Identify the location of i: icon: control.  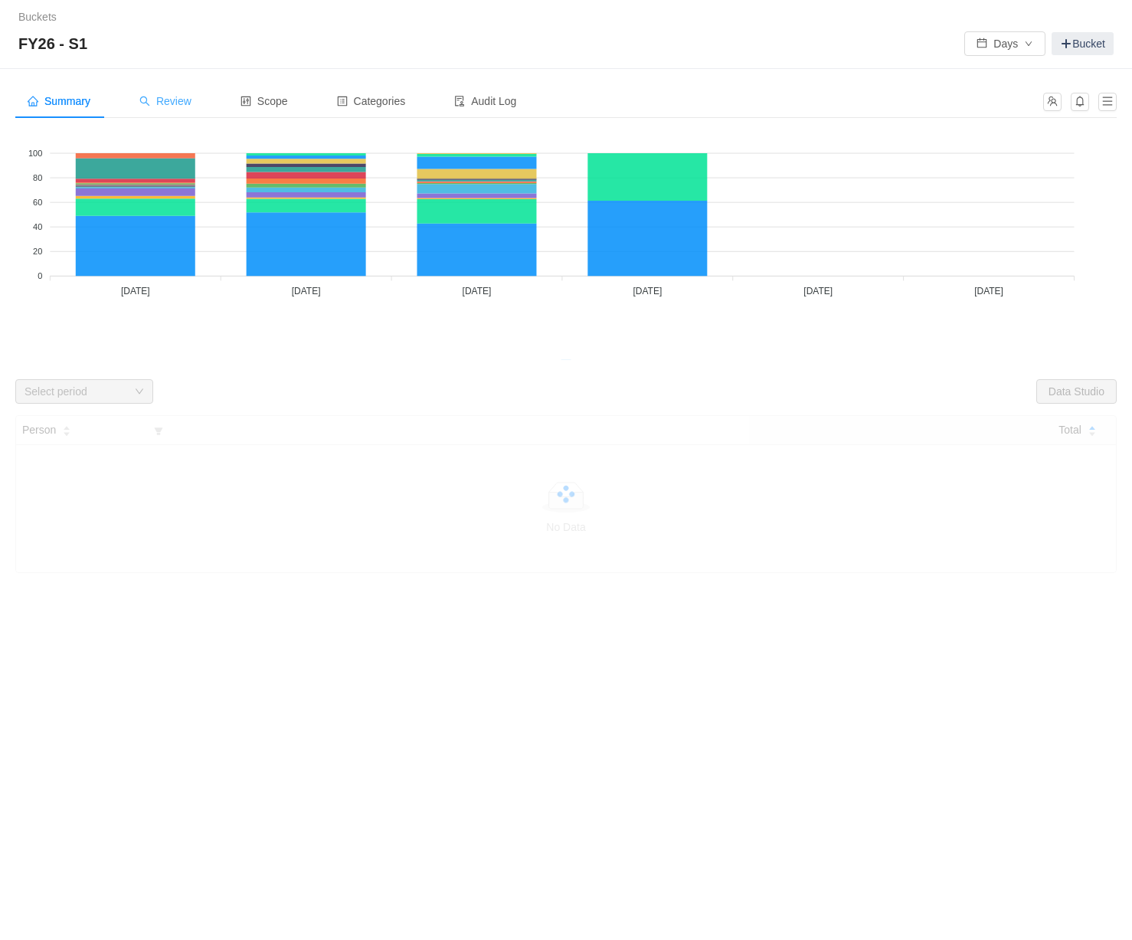
(246, 101).